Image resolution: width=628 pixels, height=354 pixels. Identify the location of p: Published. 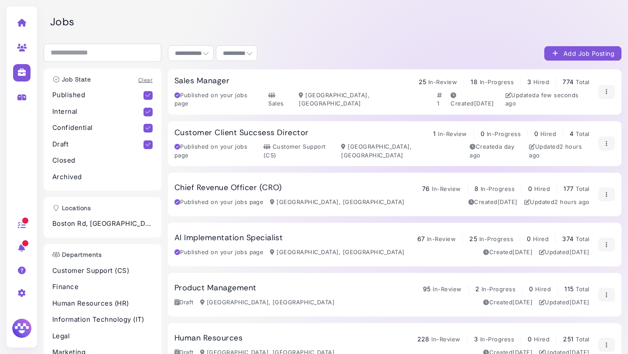
(98, 95).